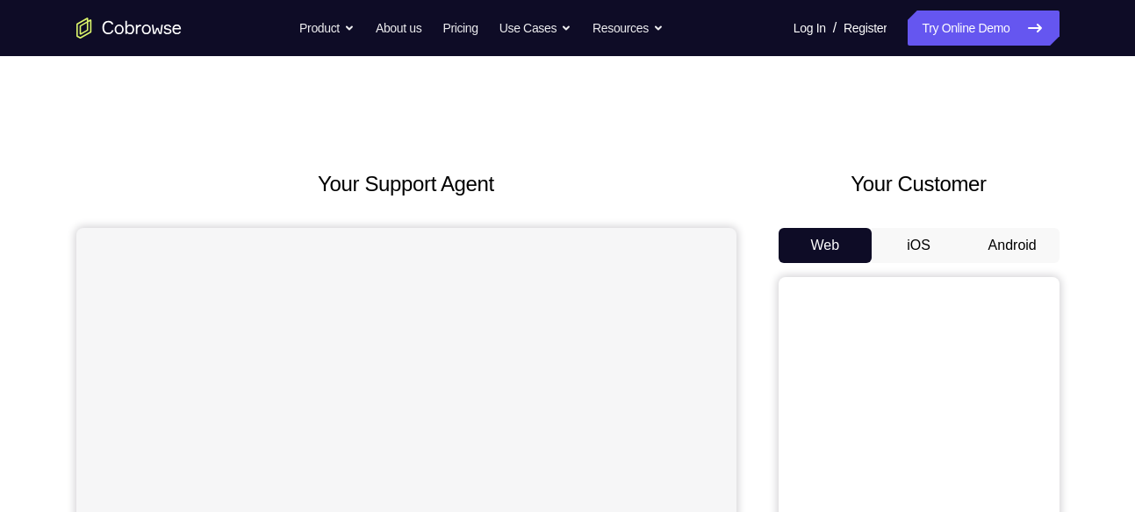  Describe the element at coordinates (1012, 246) in the screenshot. I see `button: Android` at that location.